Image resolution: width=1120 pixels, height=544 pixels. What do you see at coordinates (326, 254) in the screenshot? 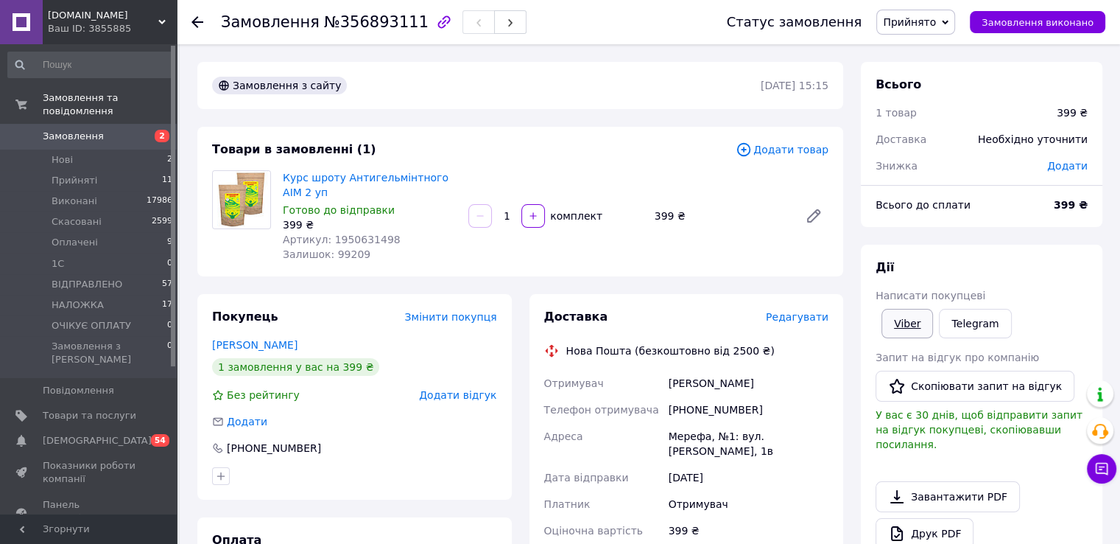
I see `span: Залишок: 99209` at bounding box center [326, 254].